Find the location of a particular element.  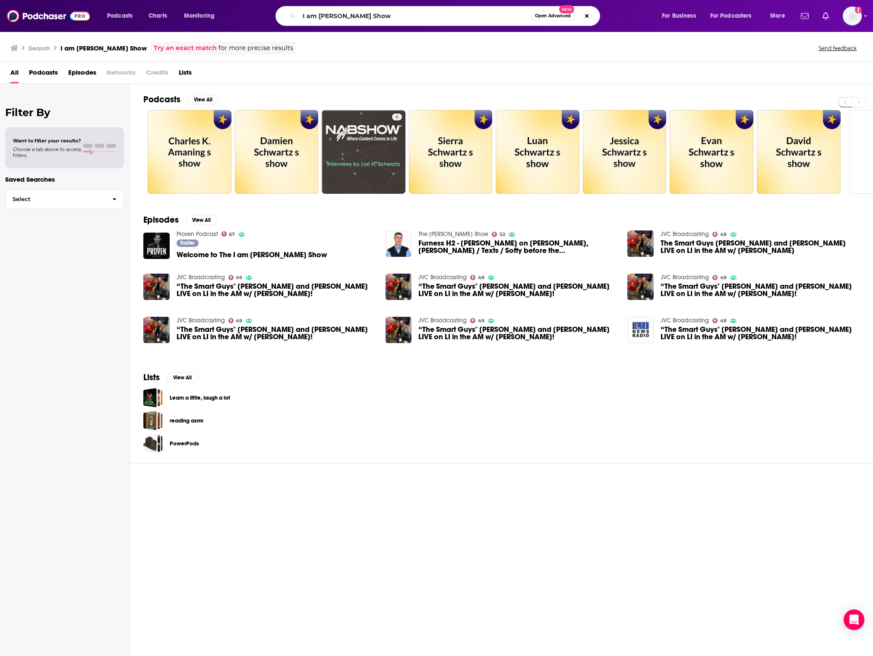

a: Charts is located at coordinates (158, 16).